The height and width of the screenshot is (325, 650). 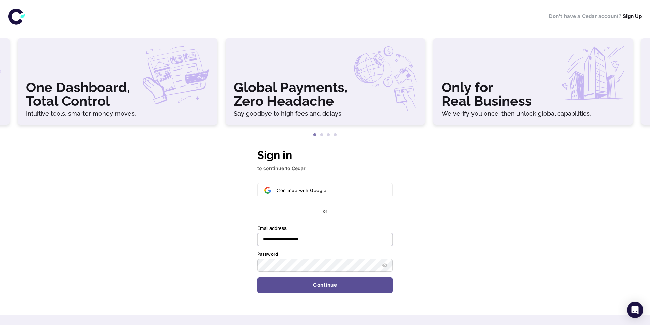 I want to click on span: Continue with Google, so click(x=302, y=190).